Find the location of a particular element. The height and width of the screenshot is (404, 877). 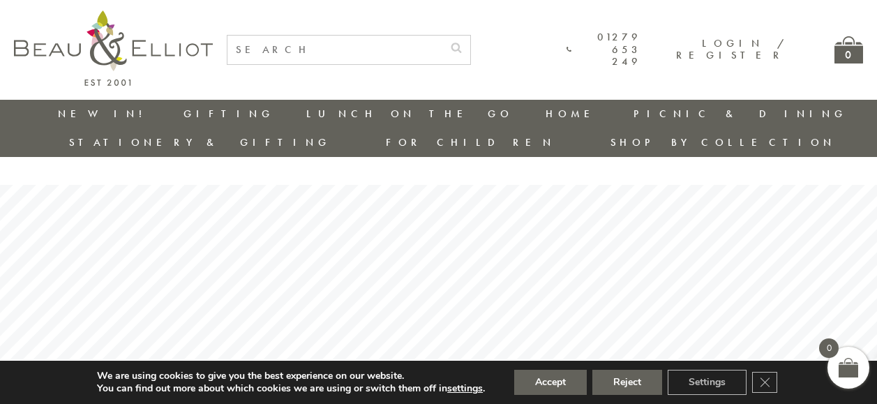

button: Accept is located at coordinates (550, 382).